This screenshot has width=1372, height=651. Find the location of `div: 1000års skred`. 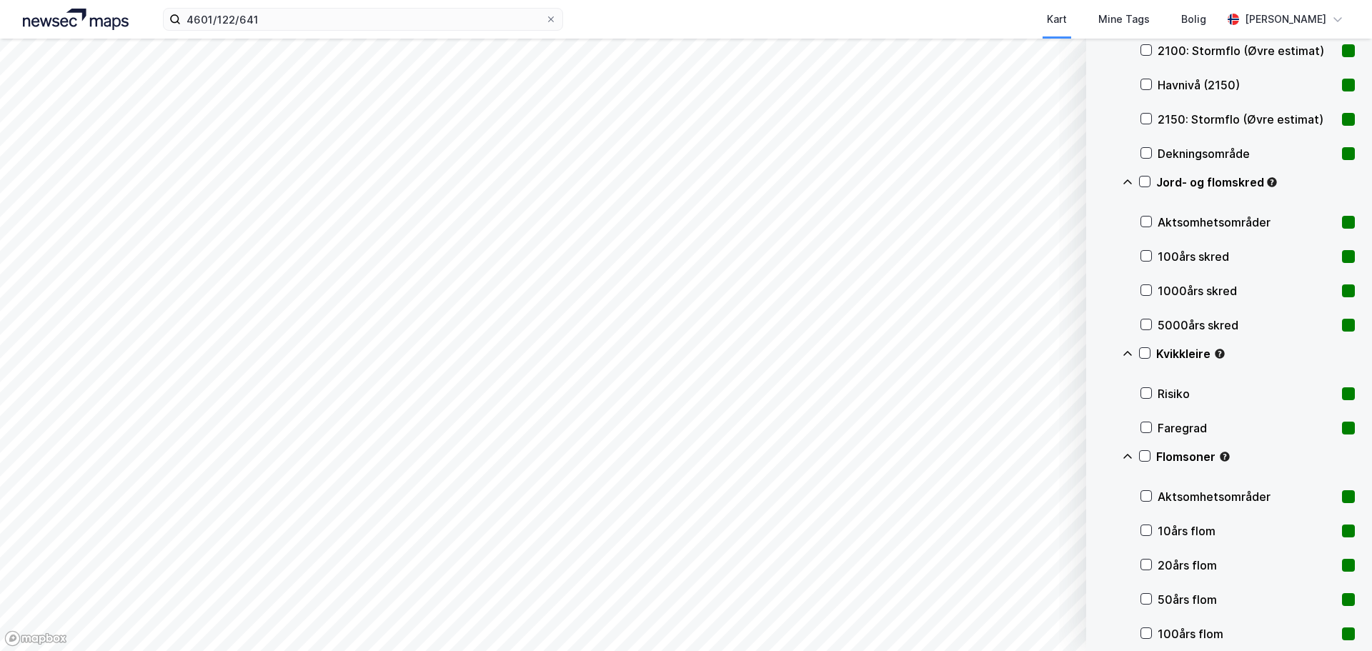

div: 1000års skred is located at coordinates (1247, 291).